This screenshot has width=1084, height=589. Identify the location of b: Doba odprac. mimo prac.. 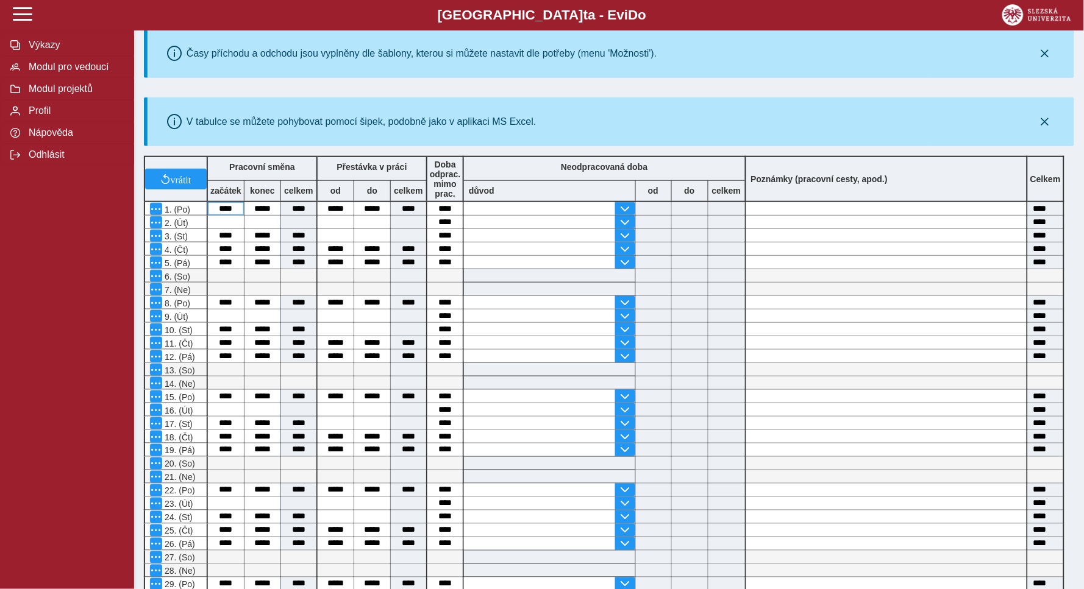
(445, 179).